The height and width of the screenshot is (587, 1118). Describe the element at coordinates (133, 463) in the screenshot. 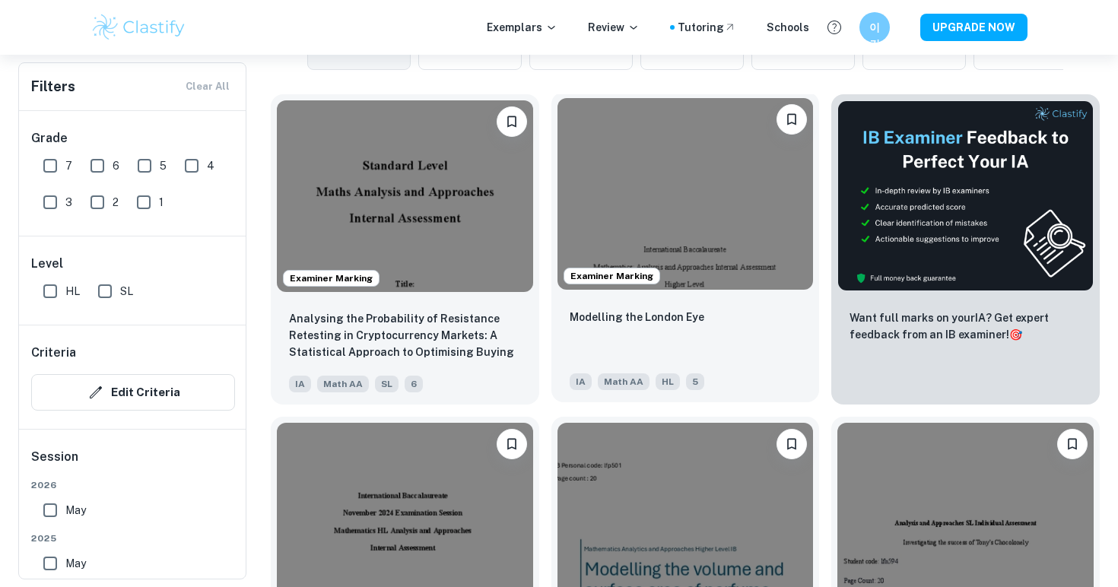

I see `h6: Session` at that location.